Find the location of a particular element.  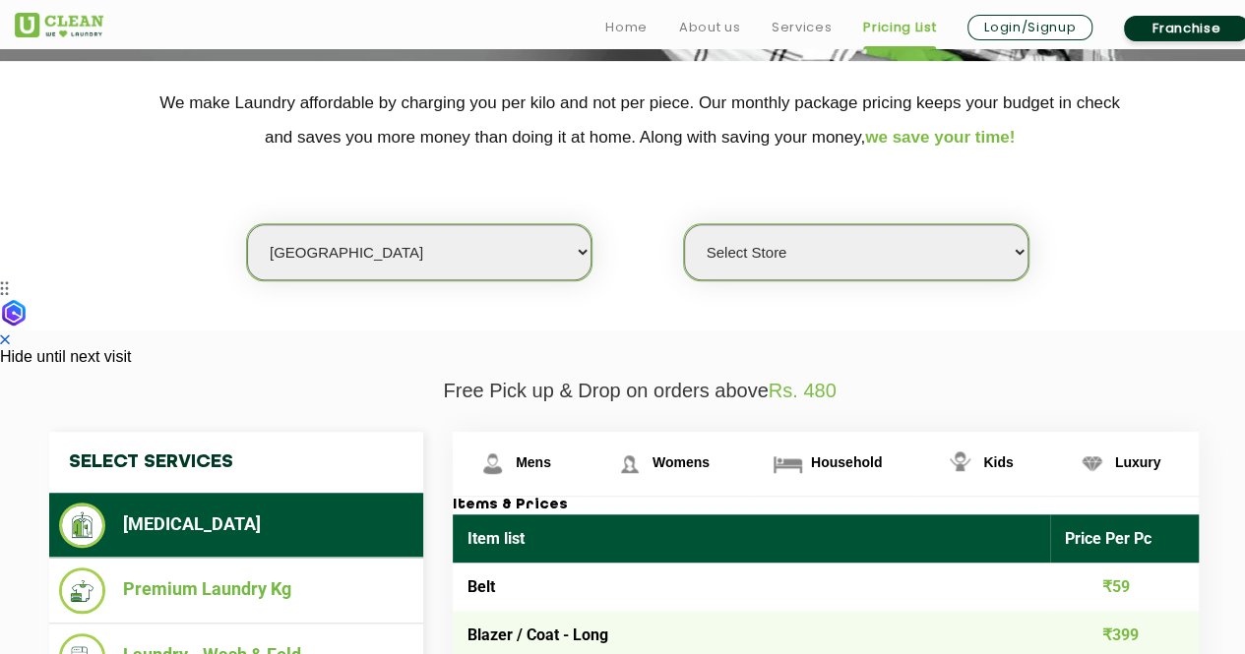

a: About us is located at coordinates (710, 28).